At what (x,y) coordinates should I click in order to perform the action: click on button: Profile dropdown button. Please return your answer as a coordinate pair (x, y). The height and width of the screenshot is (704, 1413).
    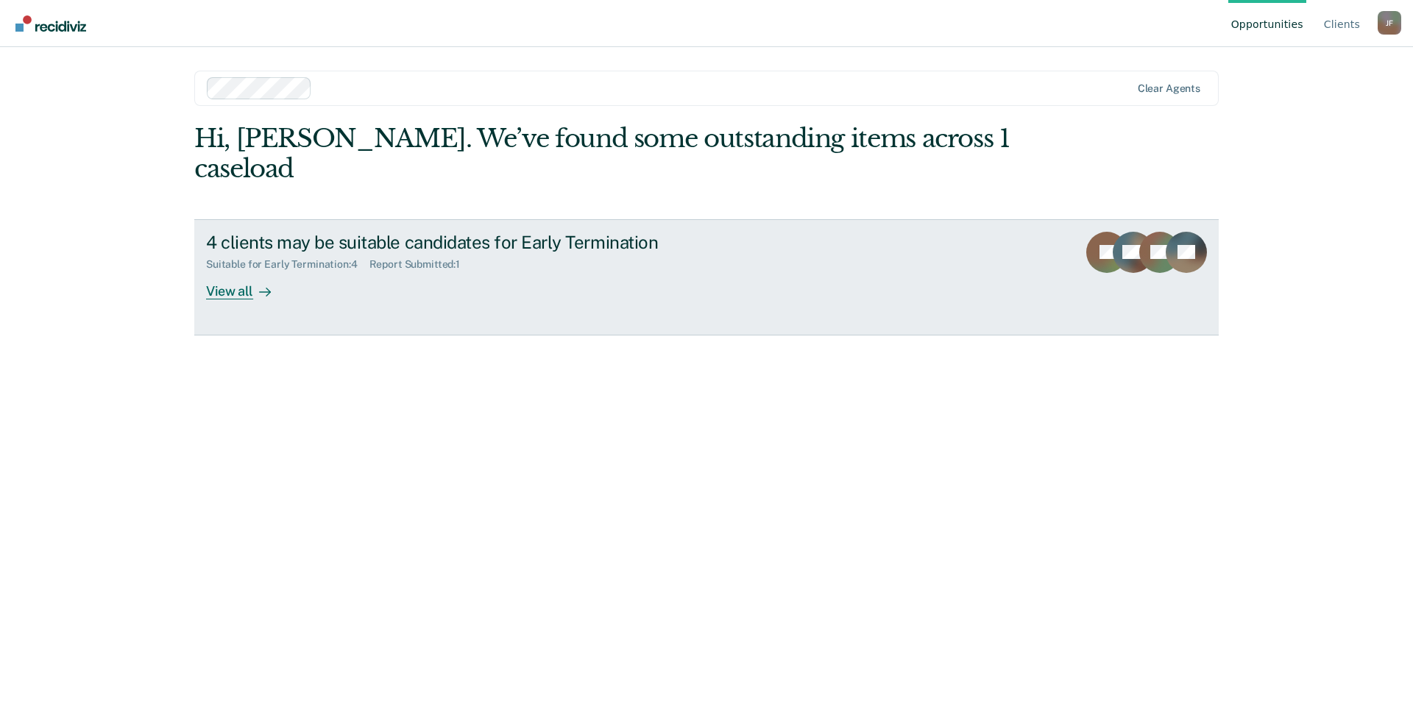
    Looking at the image, I should click on (1389, 23).